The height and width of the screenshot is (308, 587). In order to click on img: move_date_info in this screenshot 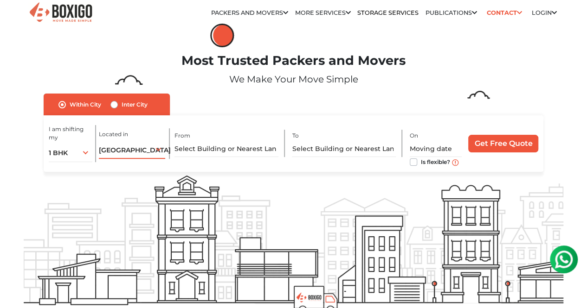, I will do `click(455, 163)`.